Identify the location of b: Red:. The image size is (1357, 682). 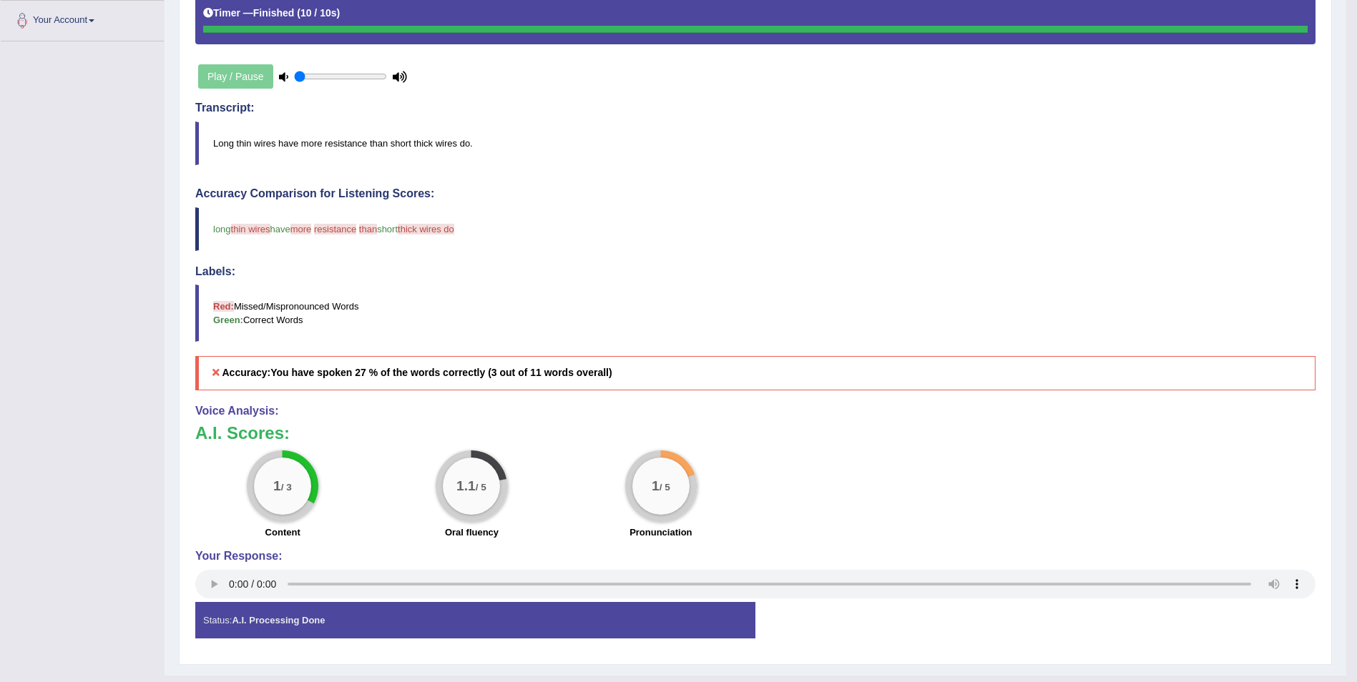
(223, 306).